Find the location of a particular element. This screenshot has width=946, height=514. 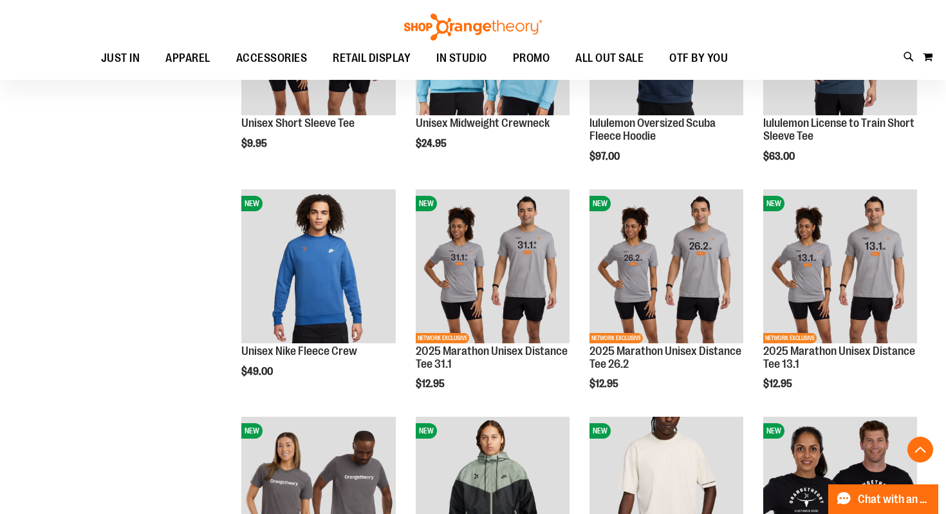

img: 2025 Marathon Unisex Distance Tee 26.2 is located at coordinates (666, 266).